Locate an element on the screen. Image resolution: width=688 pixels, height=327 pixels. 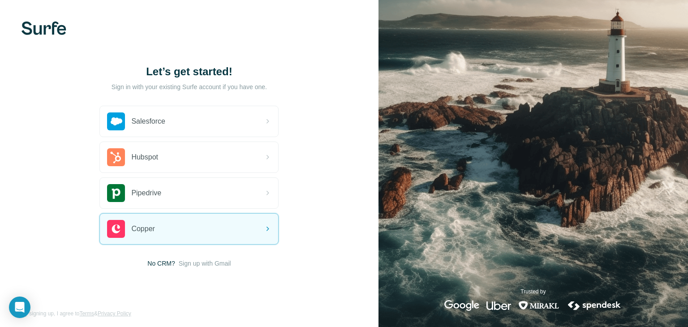
img: spendesk's logo is located at coordinates (594, 306).